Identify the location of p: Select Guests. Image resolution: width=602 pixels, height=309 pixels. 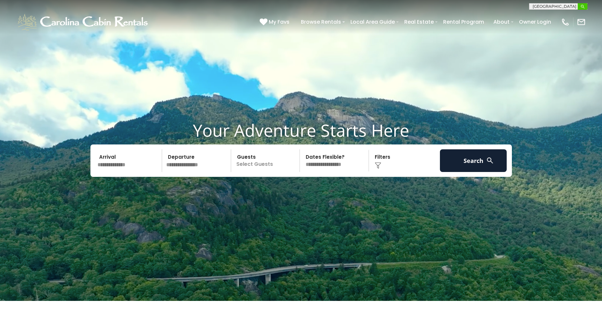
(266, 161).